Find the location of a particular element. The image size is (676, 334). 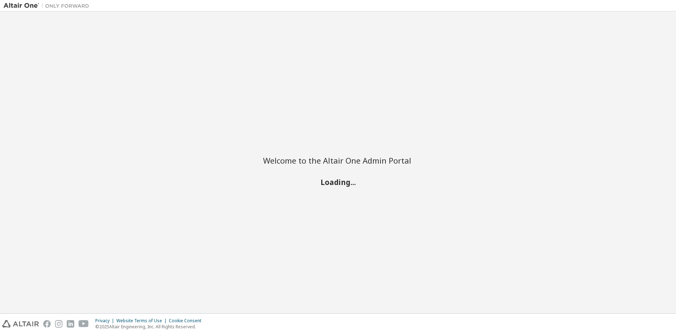

img: Altair One is located at coordinates (48, 6).